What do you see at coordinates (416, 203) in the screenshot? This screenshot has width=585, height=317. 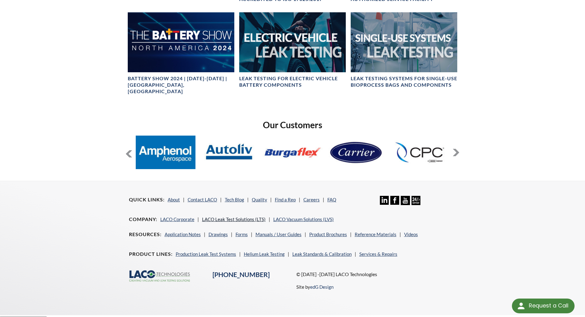 I see `a: 24/7 Support` at bounding box center [416, 203].